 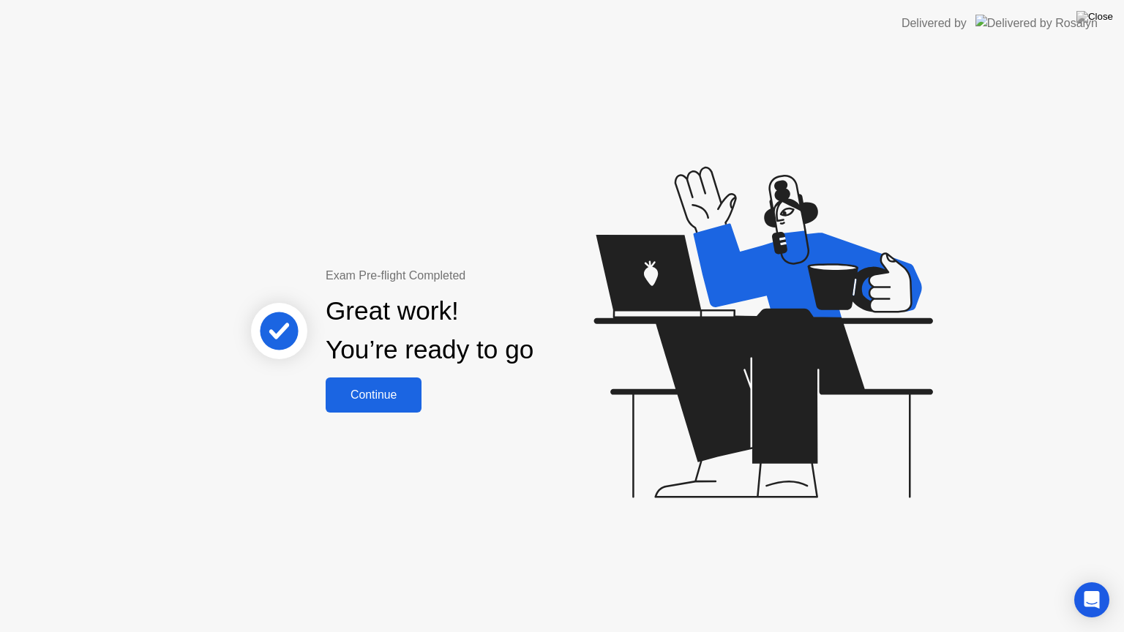 What do you see at coordinates (476, 276) in the screenshot?
I see `div: Exam Pre-flight Completed` at bounding box center [476, 276].